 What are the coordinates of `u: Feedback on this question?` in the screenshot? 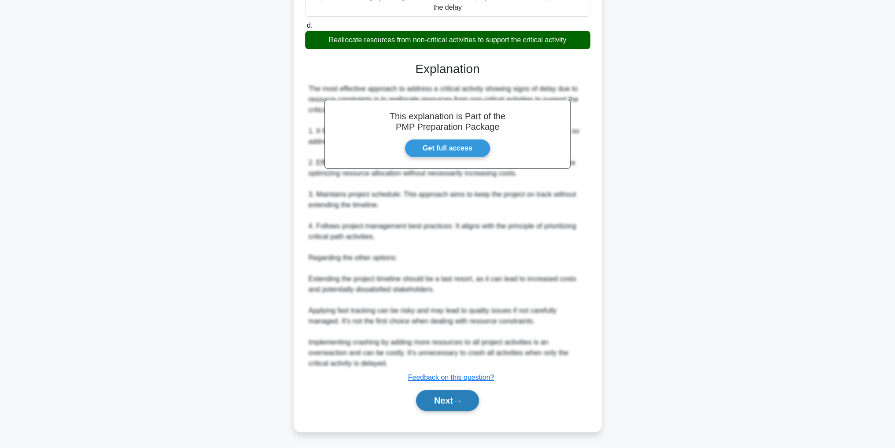 It's located at (451, 377).